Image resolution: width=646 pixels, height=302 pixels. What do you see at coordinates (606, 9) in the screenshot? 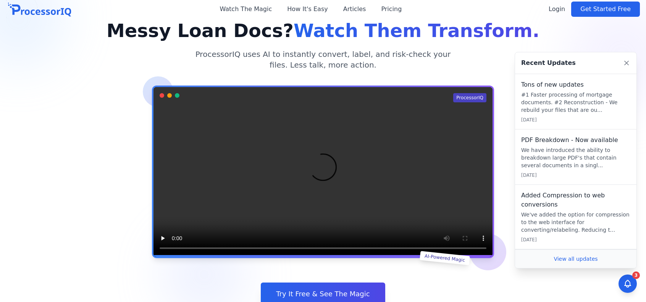
I see `a: Get Started Free` at bounding box center [606, 9].